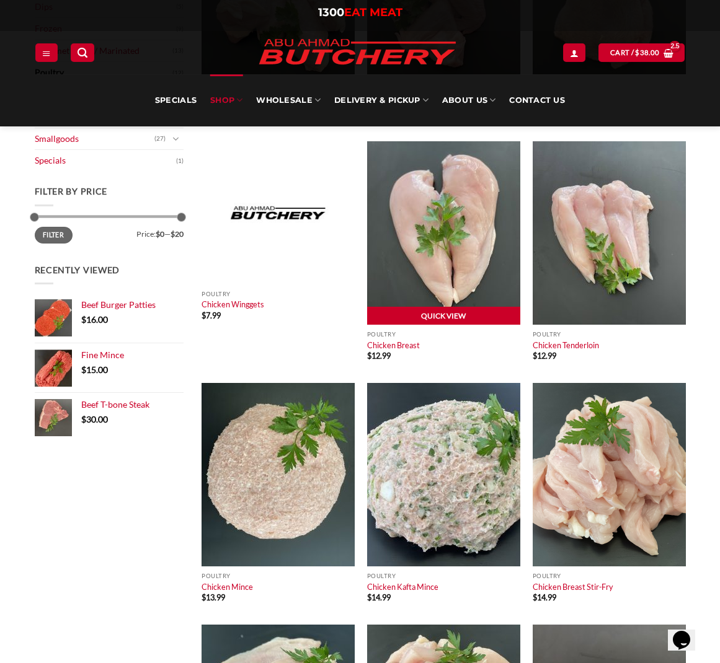  I want to click on span: (27), so click(160, 139).